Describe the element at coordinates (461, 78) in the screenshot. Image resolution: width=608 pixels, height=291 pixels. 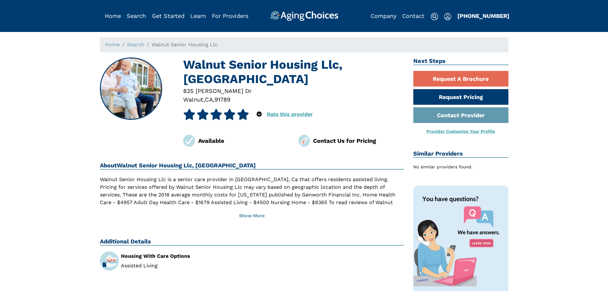
I see `a: Request A Brochure` at that location.